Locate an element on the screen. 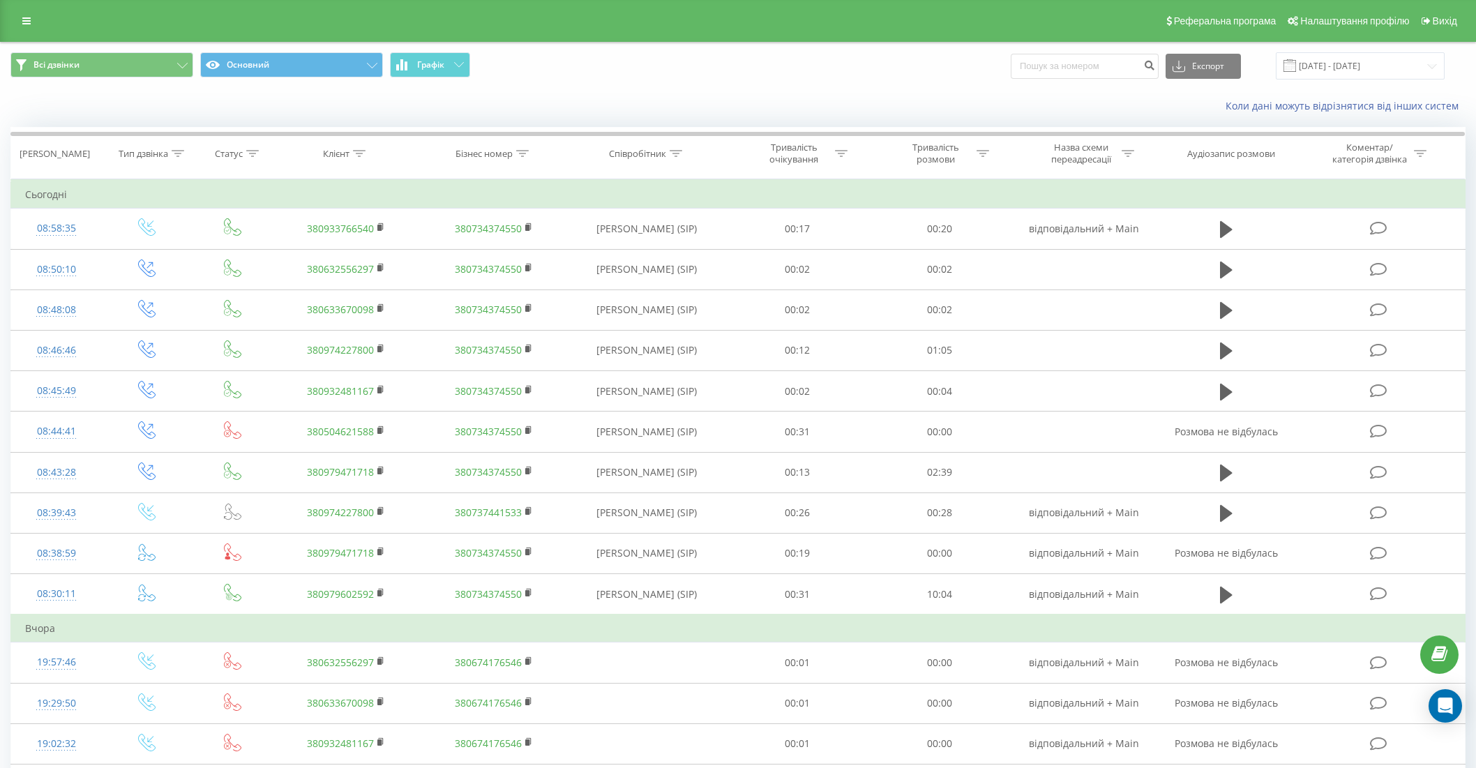 This screenshot has width=1476, height=768. div: Коментар/категорія дзвінка is located at coordinates (1369, 153).